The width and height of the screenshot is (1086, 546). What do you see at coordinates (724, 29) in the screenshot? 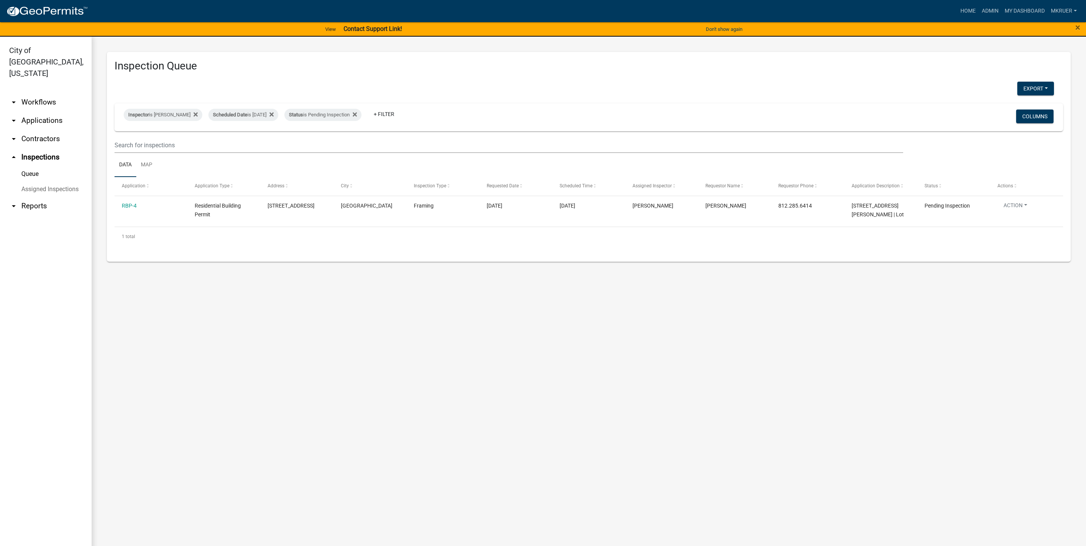
I see `button: Don't show again` at bounding box center [724, 29].